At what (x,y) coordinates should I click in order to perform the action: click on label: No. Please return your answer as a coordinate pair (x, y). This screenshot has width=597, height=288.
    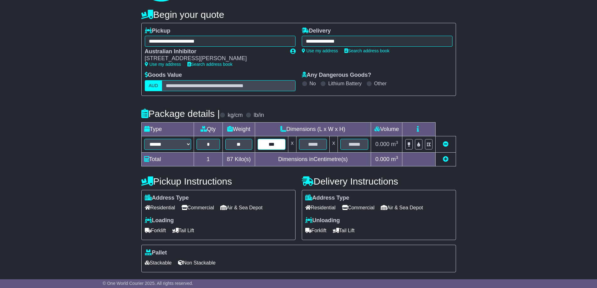
    Looking at the image, I should click on (313, 83).